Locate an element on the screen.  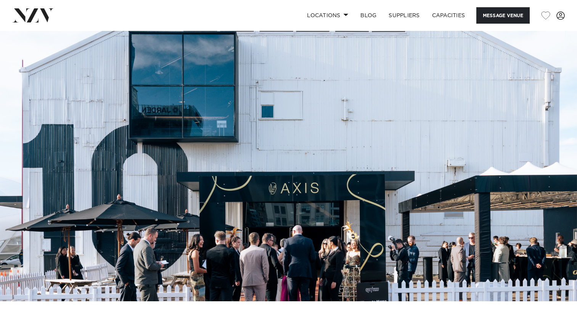
a: Capacities is located at coordinates (449, 15).